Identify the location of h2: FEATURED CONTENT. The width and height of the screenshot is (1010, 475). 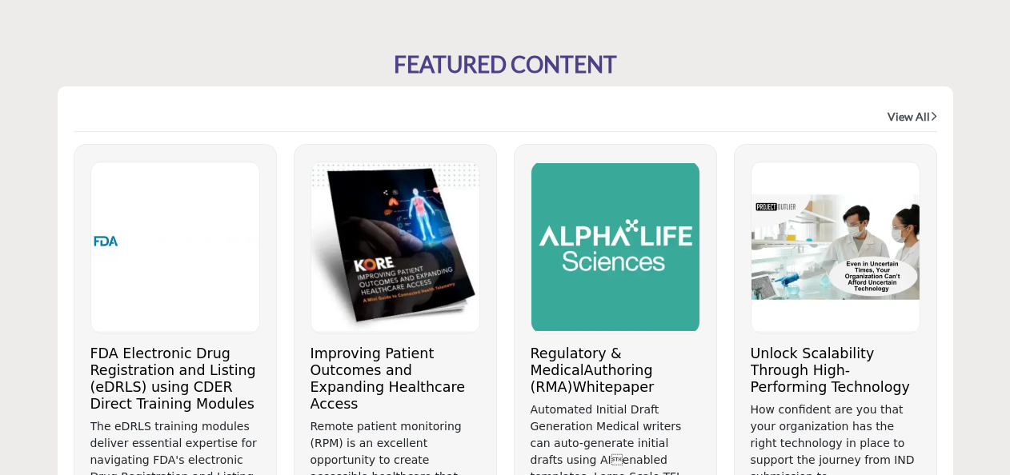
(505, 65).